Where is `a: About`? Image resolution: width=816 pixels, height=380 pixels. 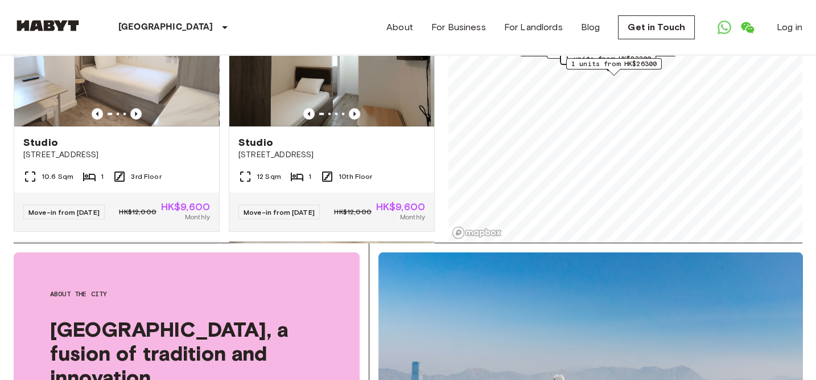 a: About is located at coordinates (400, 27).